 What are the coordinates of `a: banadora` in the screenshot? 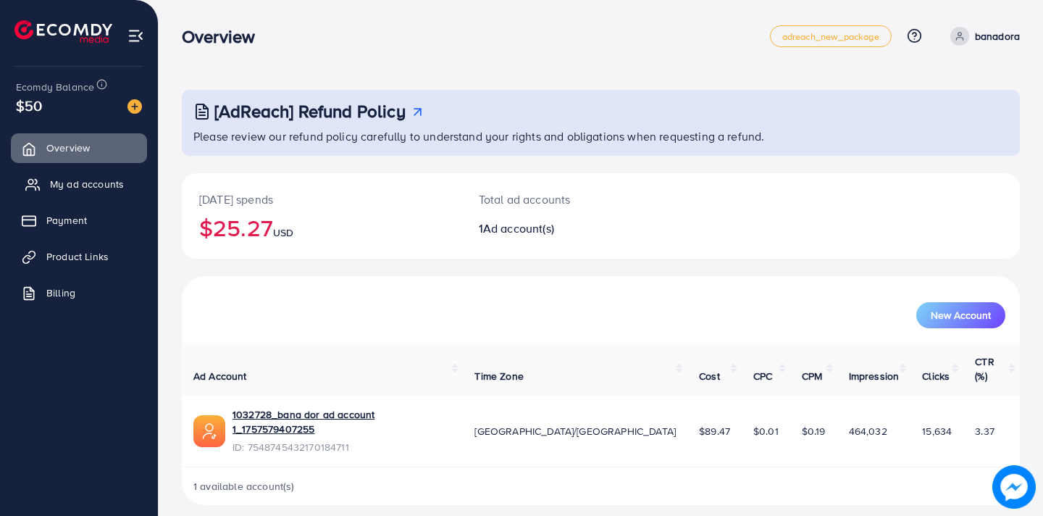 It's located at (982, 36).